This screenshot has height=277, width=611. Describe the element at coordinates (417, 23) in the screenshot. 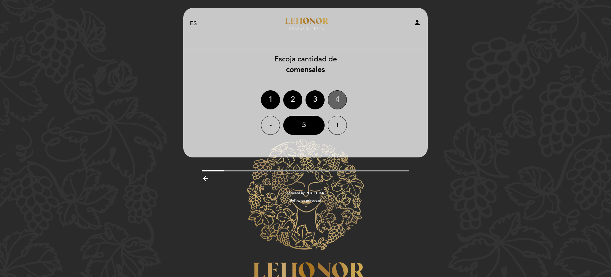

I see `i: person` at that location.